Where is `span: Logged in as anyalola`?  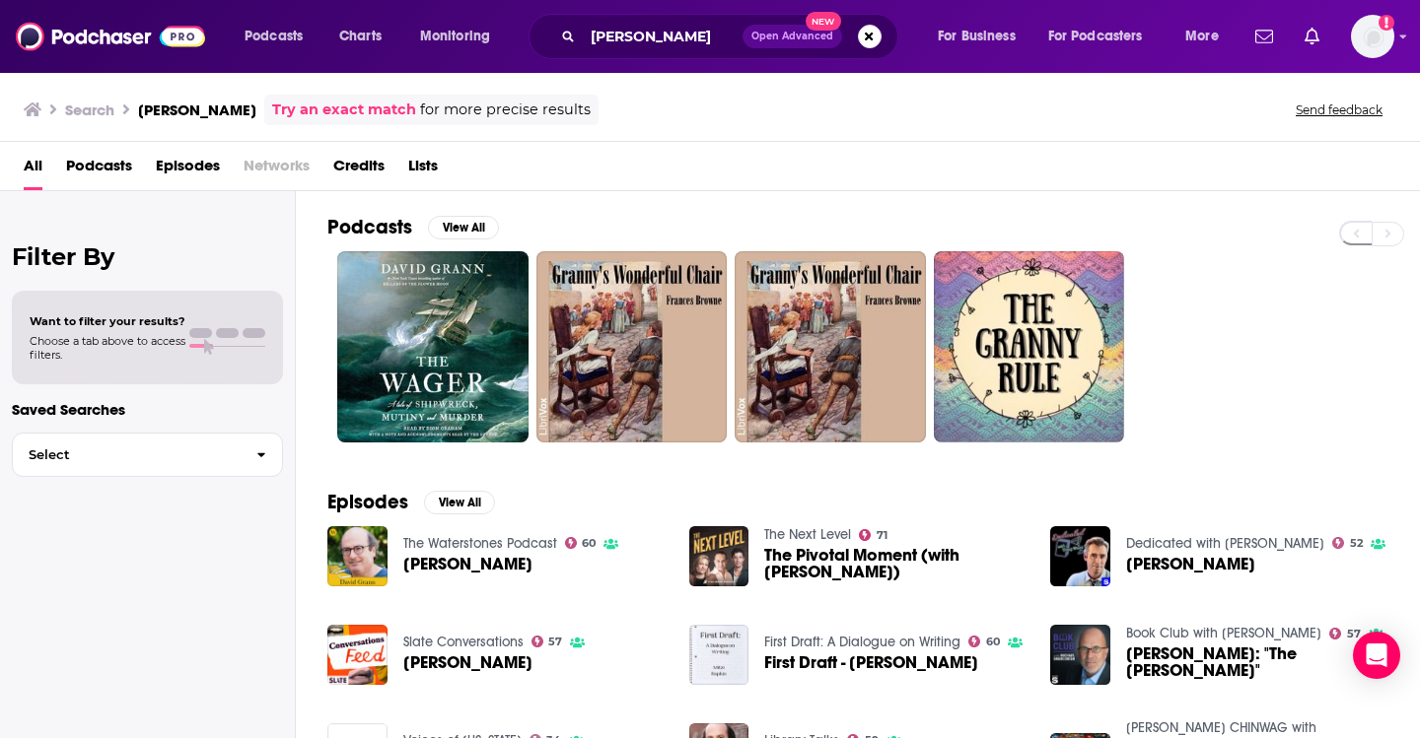 span: Logged in as anyalola is located at coordinates (1372, 36).